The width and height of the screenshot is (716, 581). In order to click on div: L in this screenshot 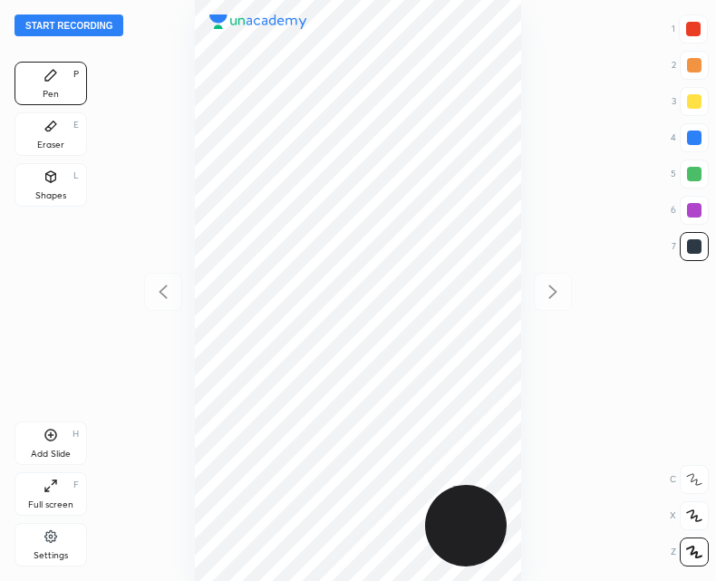, I will do `click(76, 176)`.